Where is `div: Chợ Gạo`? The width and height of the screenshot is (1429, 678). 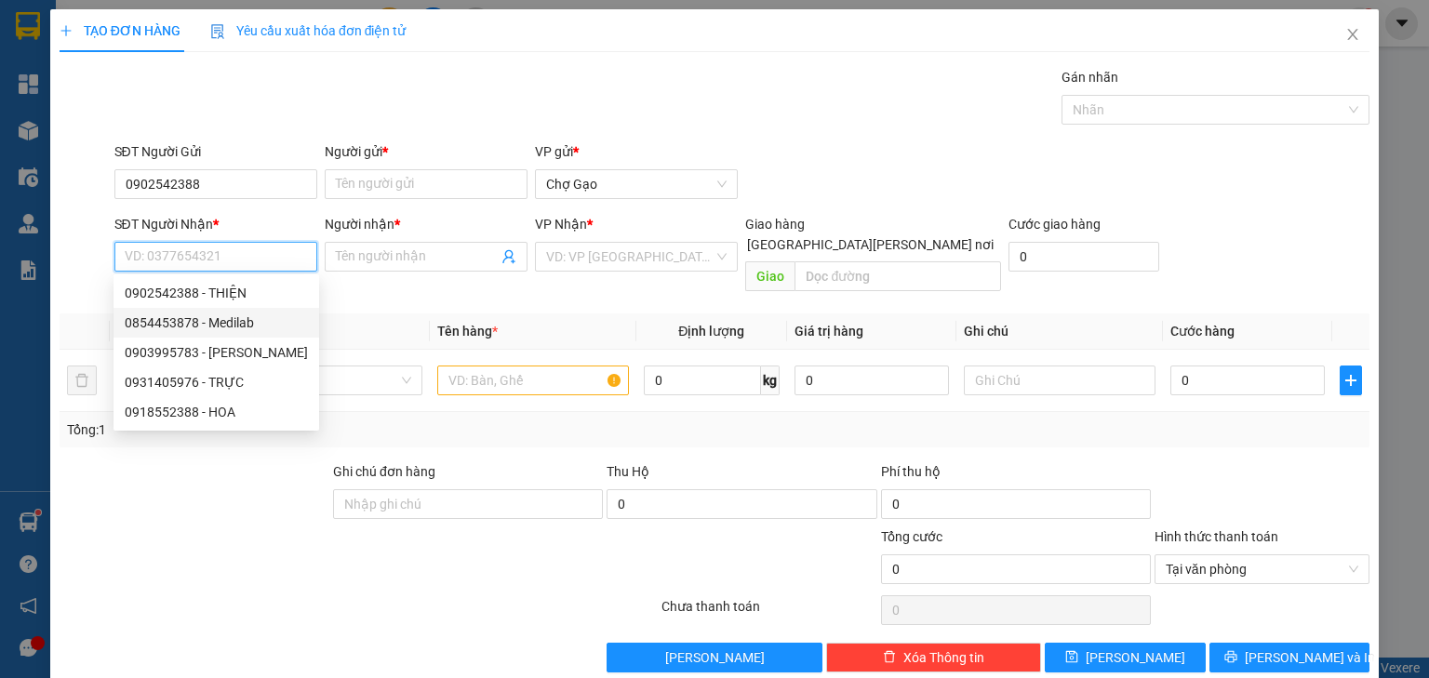 div: Chợ Gạo is located at coordinates (212, 157).